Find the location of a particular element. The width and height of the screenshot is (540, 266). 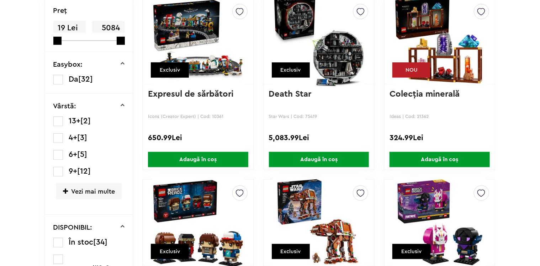

span: Da is located at coordinates (74, 79).